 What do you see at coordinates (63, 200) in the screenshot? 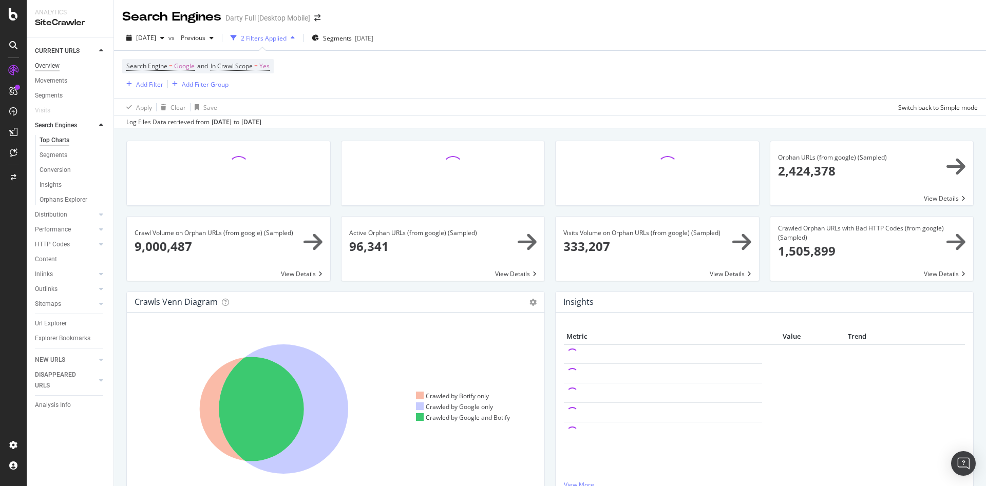
I see `div: Orphans Explorer` at bounding box center [63, 200].